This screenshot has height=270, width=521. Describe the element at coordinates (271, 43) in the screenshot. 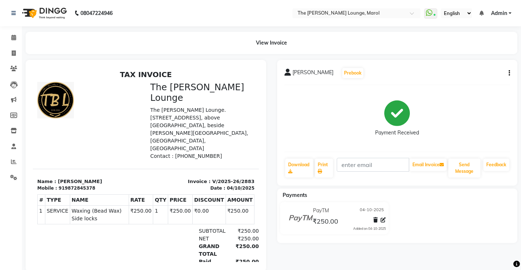

I see `div: View Invoice` at that location.